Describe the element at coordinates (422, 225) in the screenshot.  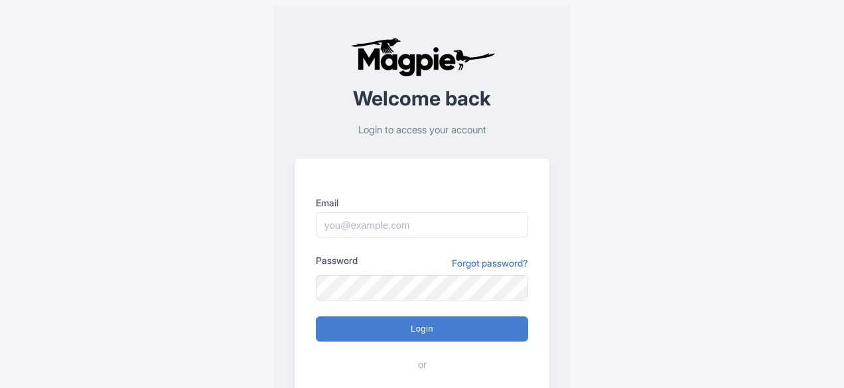
I see `input: you@example.com` at that location.